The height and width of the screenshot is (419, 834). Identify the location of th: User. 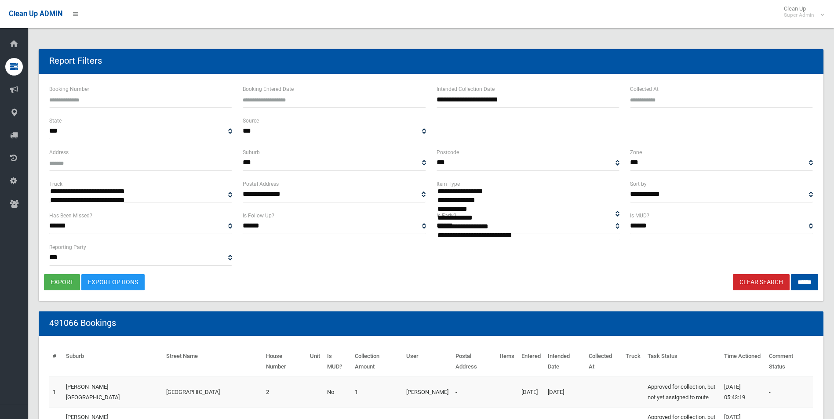
(427, 362).